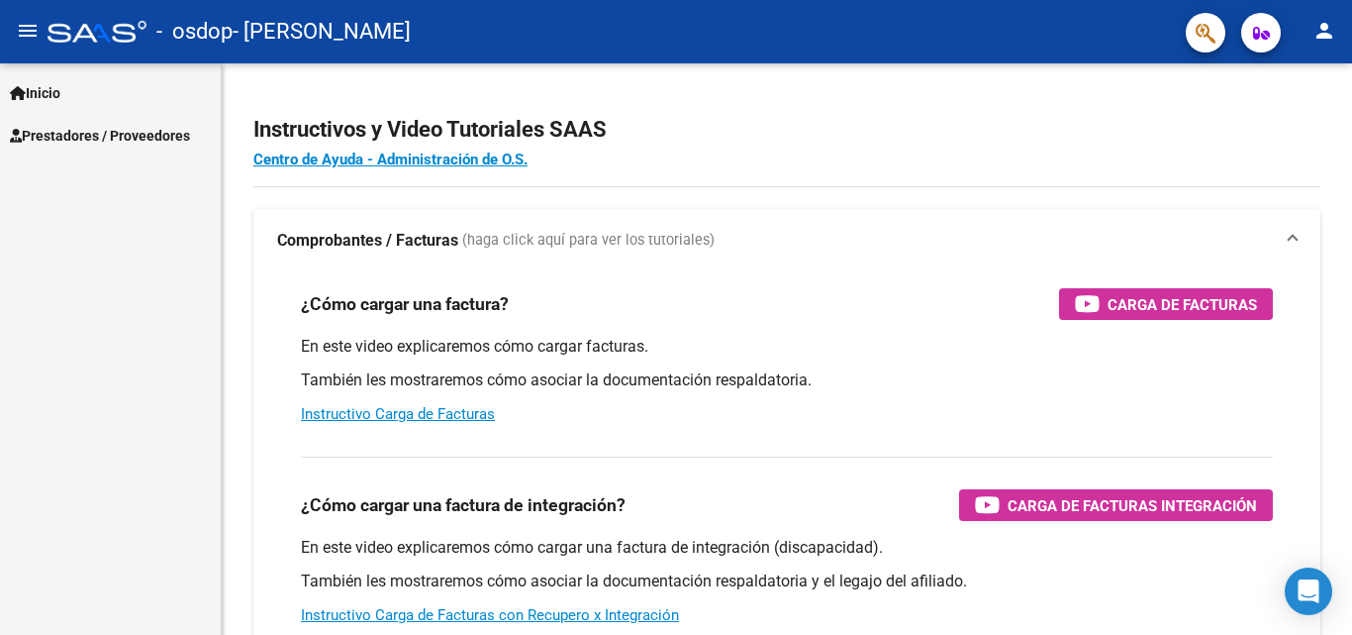  What do you see at coordinates (1309, 591) in the screenshot?
I see `div: Open Intercom Messenger` at bounding box center [1309, 591].